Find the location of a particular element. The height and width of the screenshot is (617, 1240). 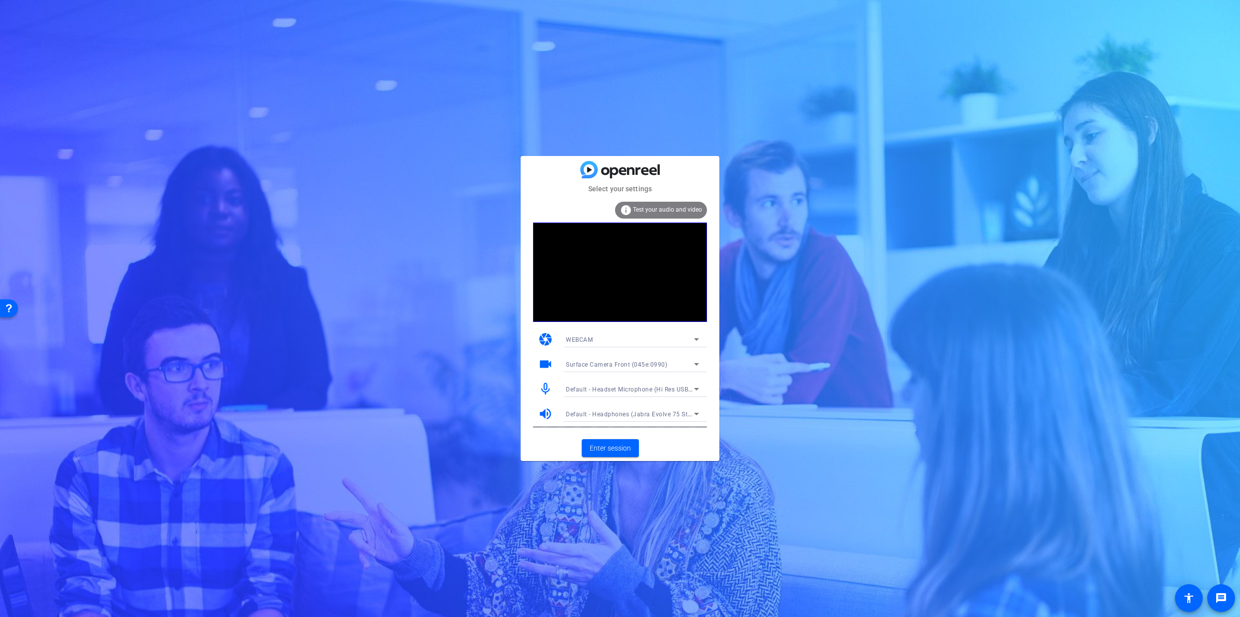

mat-icon: accessibility is located at coordinates (1188, 598).